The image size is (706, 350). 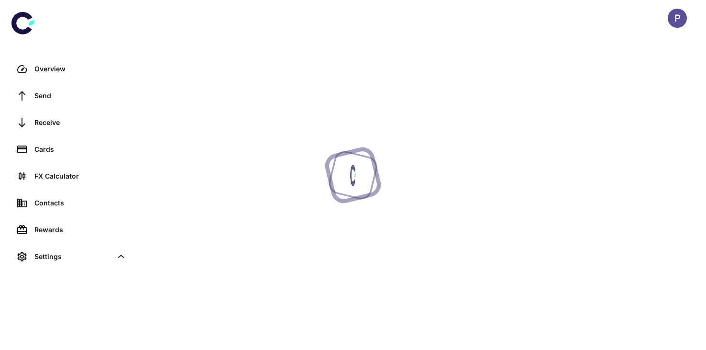 I want to click on a: Overview, so click(x=72, y=69).